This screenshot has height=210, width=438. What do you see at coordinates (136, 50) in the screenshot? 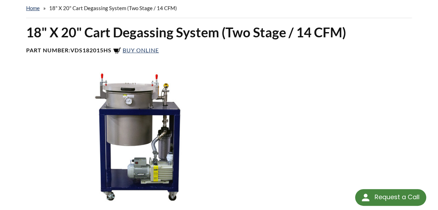
I see `a: Buy Online` at bounding box center [136, 50].